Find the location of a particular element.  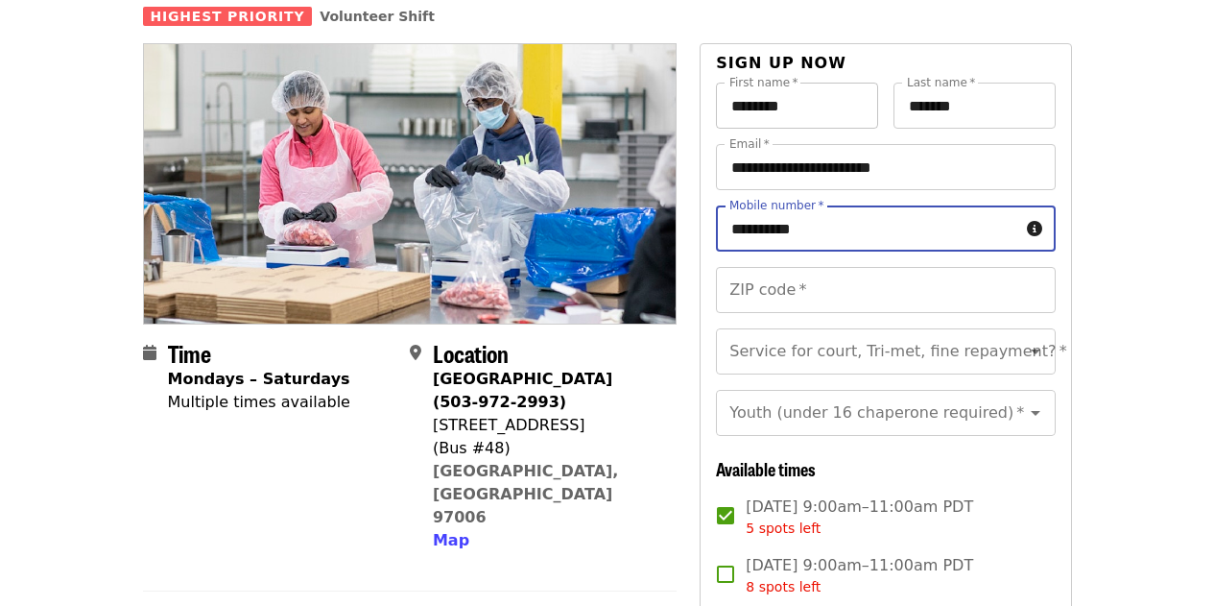

span: Time is located at coordinates (189, 352).